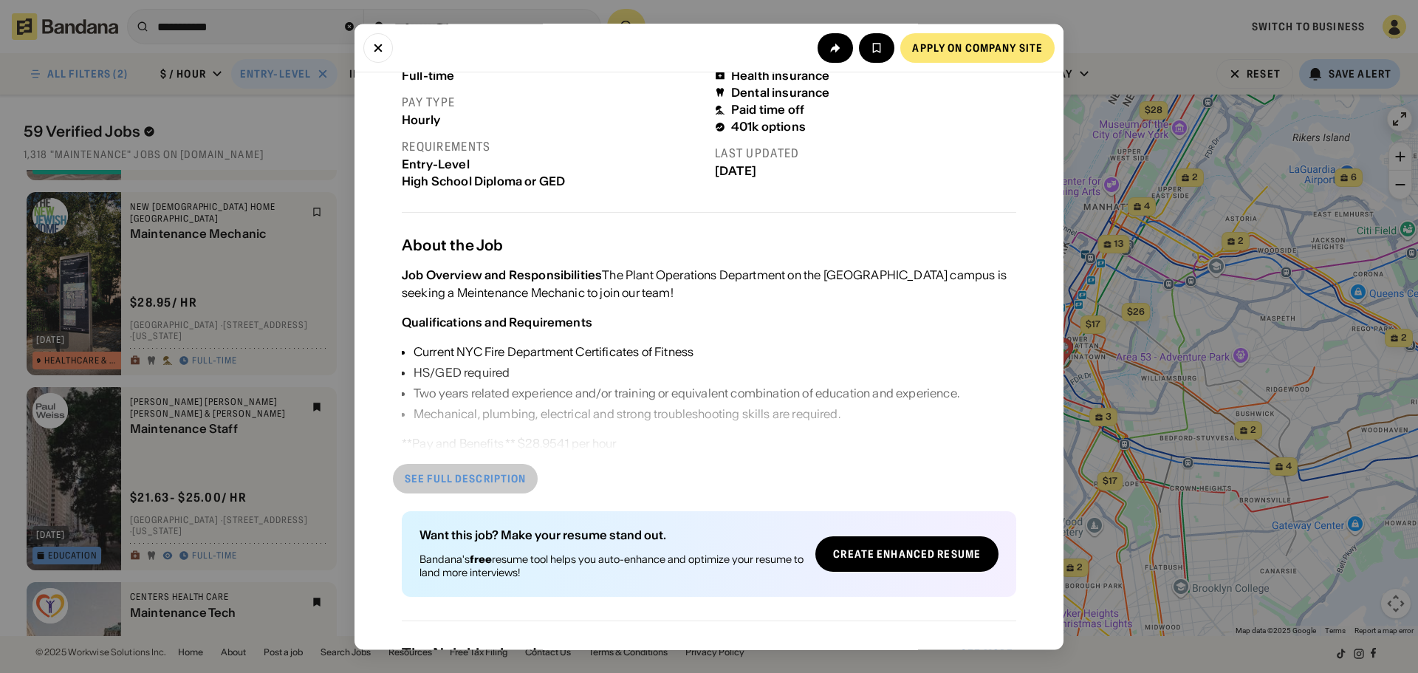 The height and width of the screenshot is (673, 1418). What do you see at coordinates (481, 560) in the screenshot?
I see `b: free` at bounding box center [481, 560].